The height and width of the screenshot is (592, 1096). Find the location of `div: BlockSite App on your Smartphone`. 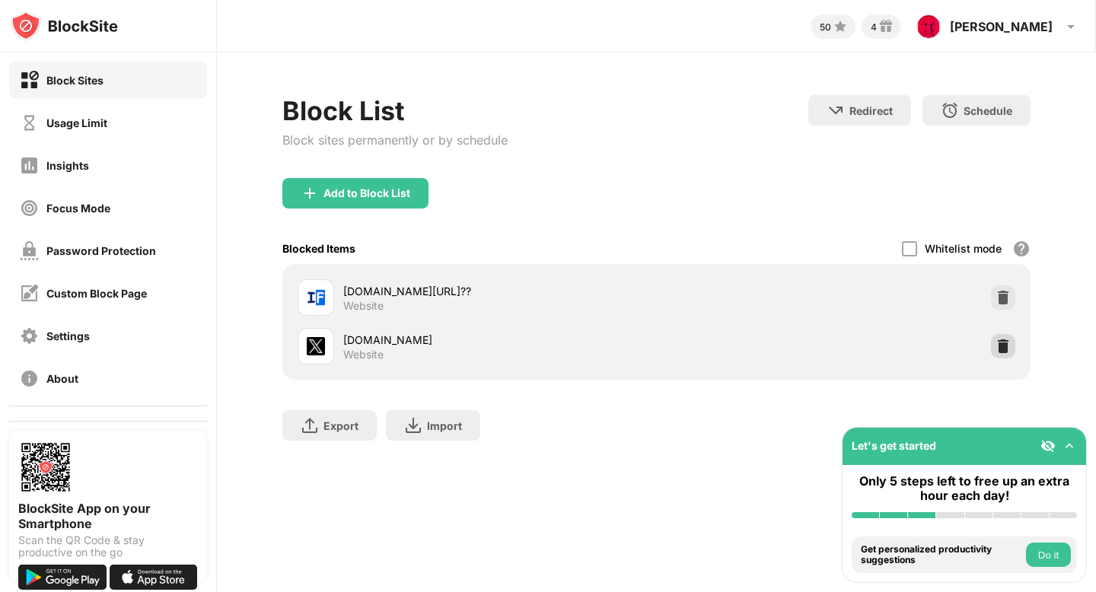

div: BlockSite App on your Smartphone is located at coordinates (108, 516).